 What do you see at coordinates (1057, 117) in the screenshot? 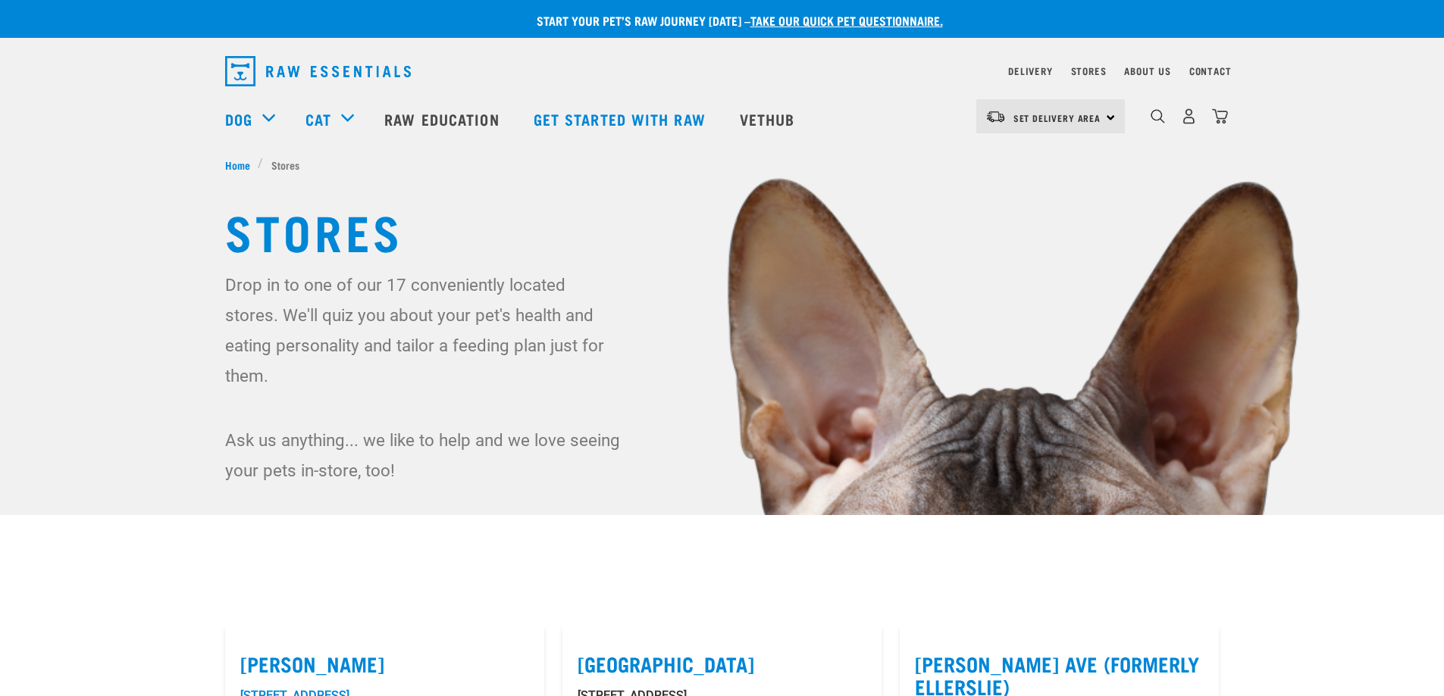
I see `span: Set Delivery Area` at bounding box center [1057, 117].